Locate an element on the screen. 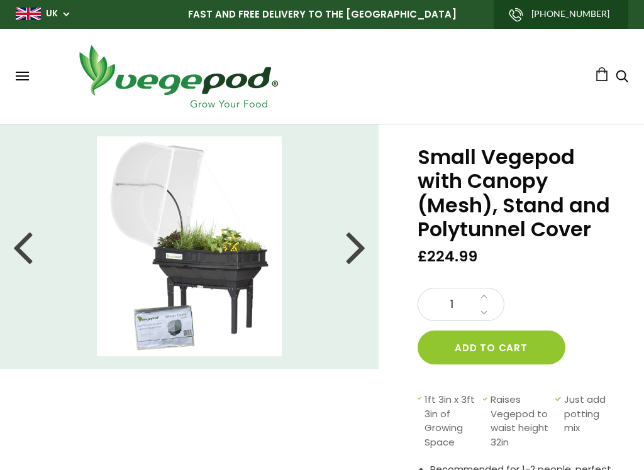 This screenshot has width=644, height=470. span: 1 is located at coordinates (452, 305).